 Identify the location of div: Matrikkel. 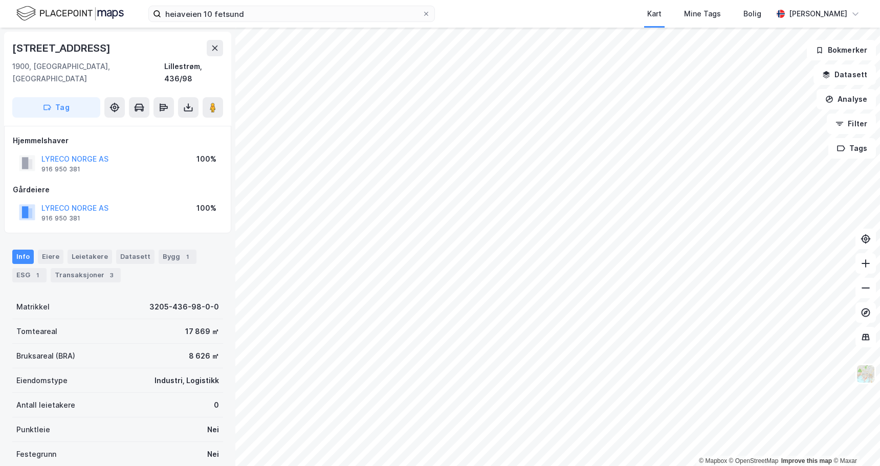
(33, 307).